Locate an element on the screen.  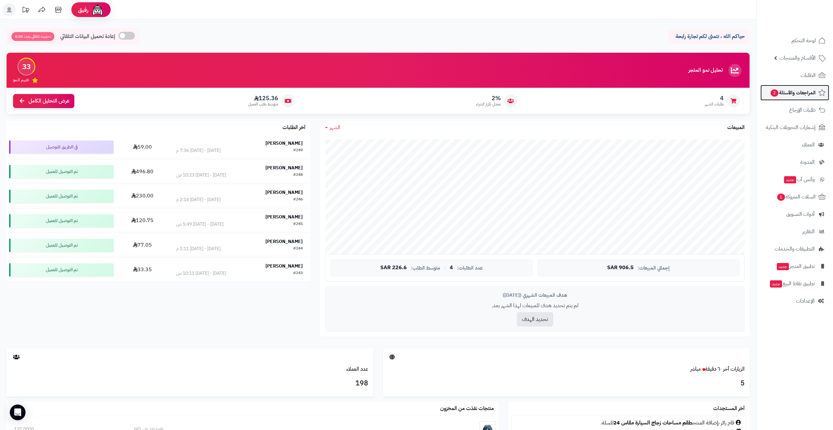
h3: آخر الطلبات is located at coordinates (294, 128).